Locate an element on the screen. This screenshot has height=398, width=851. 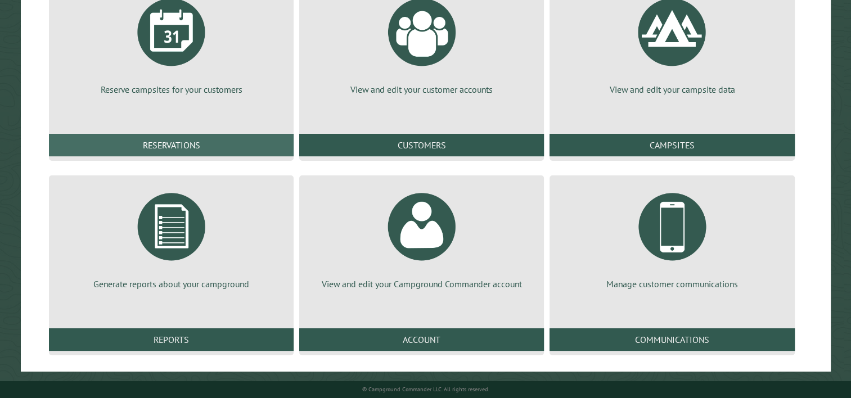
a: View and edit your Campground Commander account is located at coordinates (421, 237).